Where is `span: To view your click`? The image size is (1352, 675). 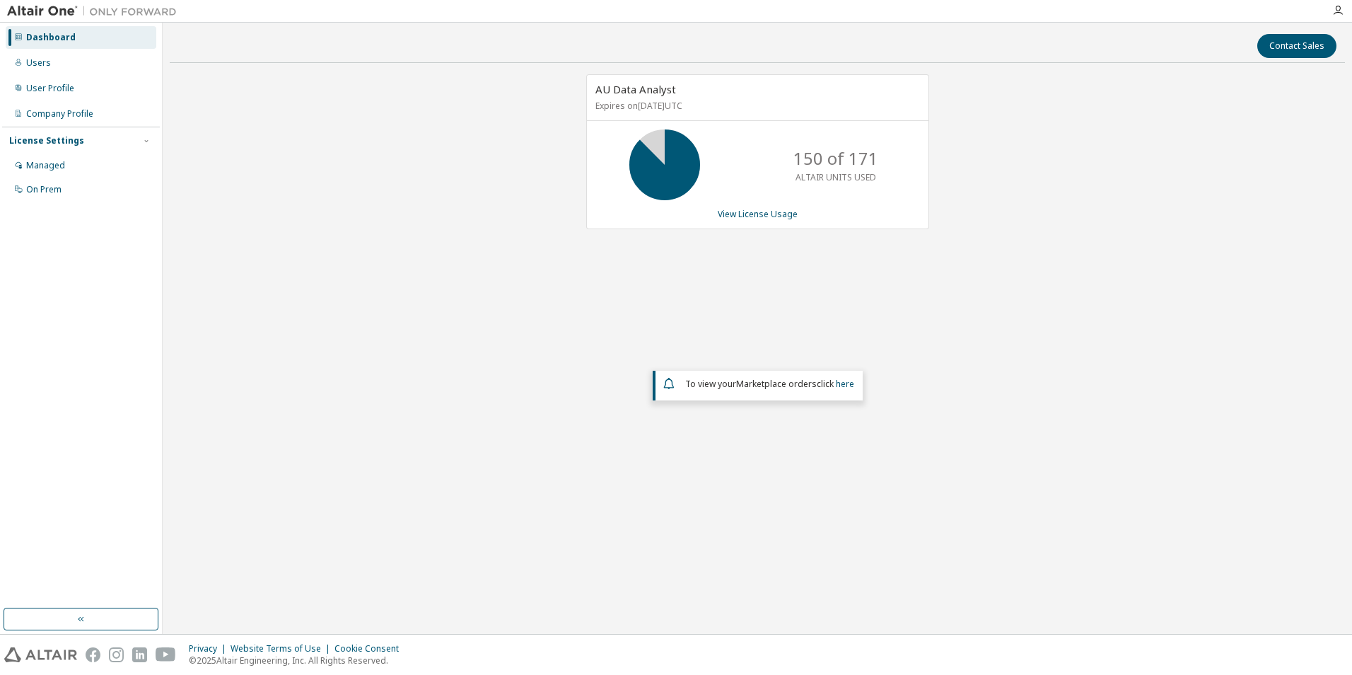 span: To view your click is located at coordinates (769, 383).